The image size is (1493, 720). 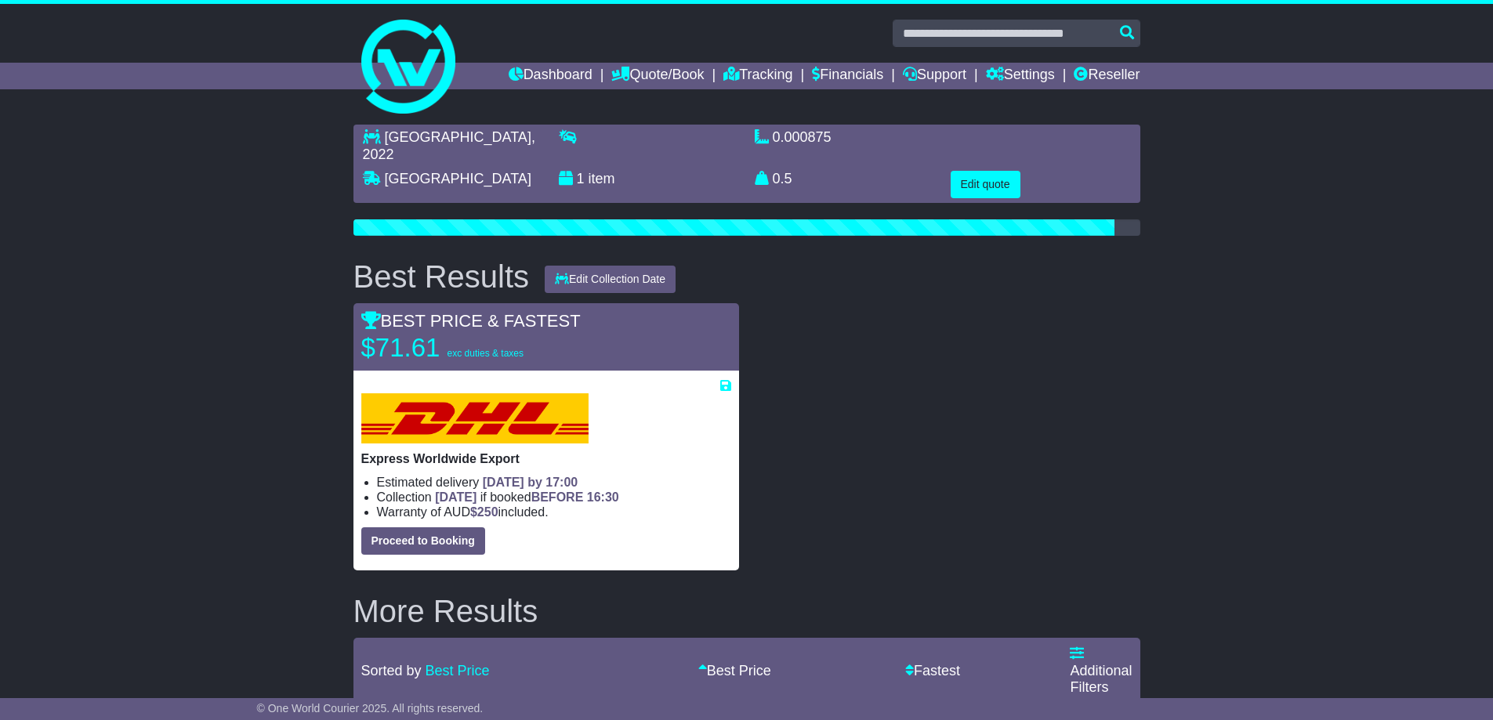 What do you see at coordinates (546, 458) in the screenshot?
I see `p: Express Worldwide Export` at bounding box center [546, 458].